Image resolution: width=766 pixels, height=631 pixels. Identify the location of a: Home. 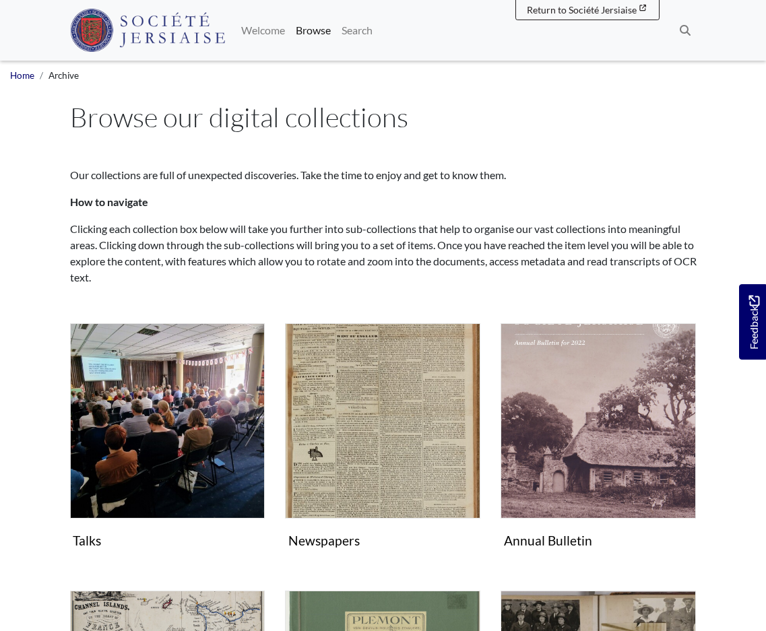
(22, 75).